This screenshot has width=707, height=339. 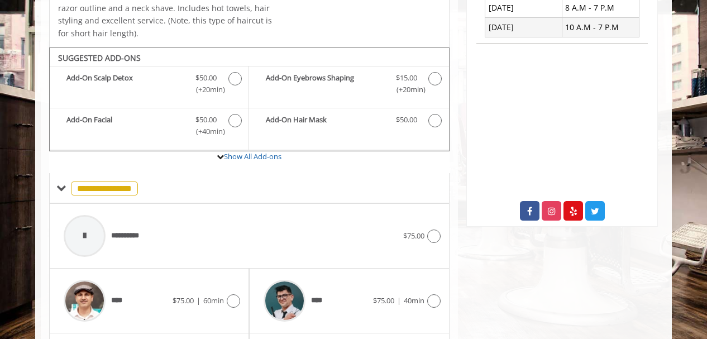 I want to click on td: 10 A.M - 7 P.M, so click(x=600, y=27).